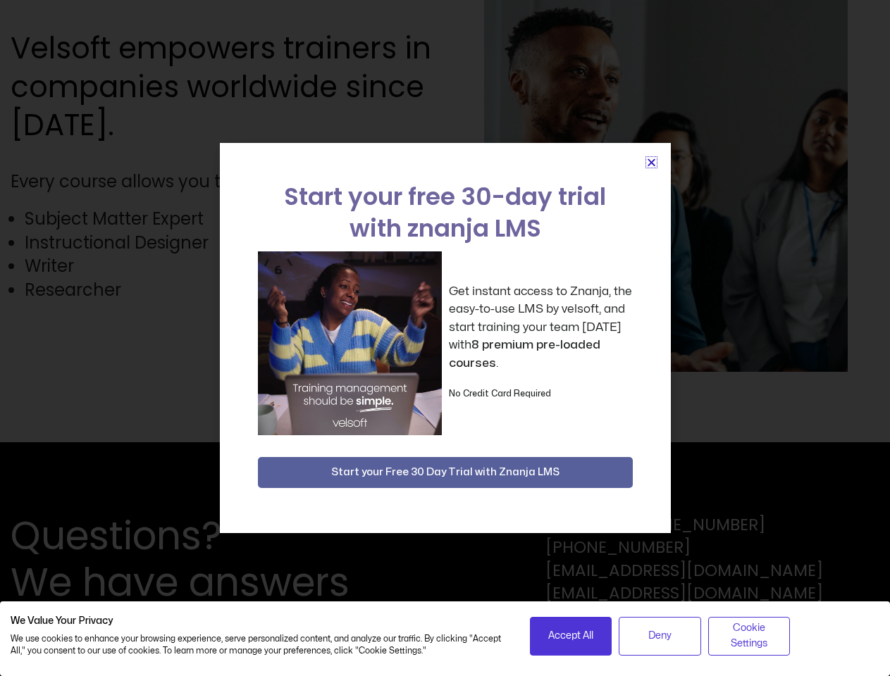 The image size is (890, 676). I want to click on a: Close, so click(651, 162).